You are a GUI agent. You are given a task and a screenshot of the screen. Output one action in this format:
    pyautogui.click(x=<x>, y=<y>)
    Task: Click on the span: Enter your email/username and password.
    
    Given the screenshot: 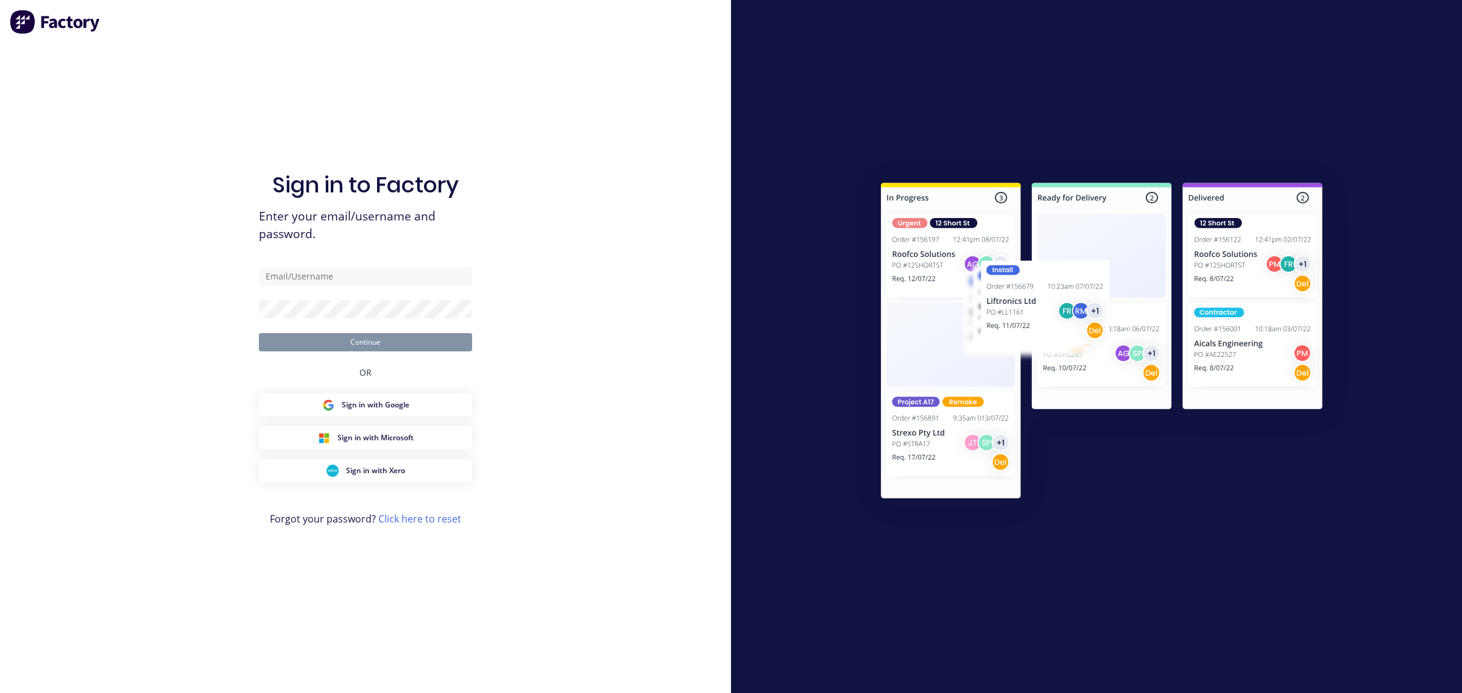 What is the action you would take?
    pyautogui.click(x=365, y=225)
    